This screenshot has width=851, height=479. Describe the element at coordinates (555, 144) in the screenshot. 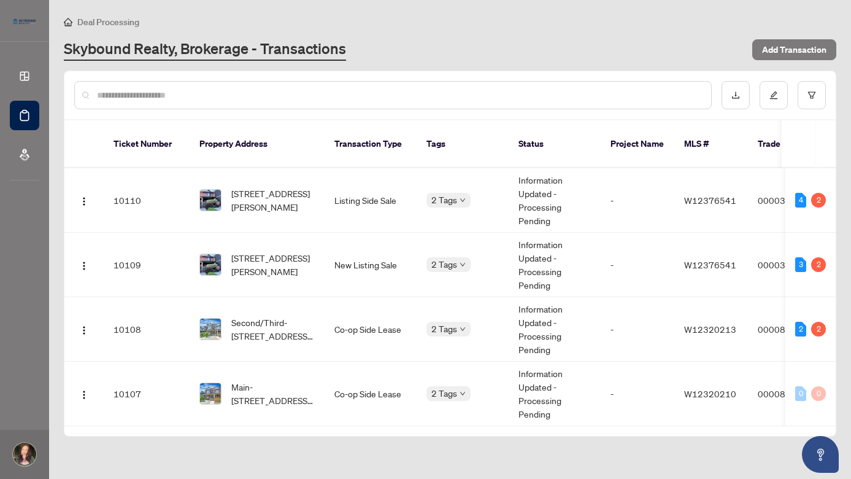

I see `th: Status` at that location.